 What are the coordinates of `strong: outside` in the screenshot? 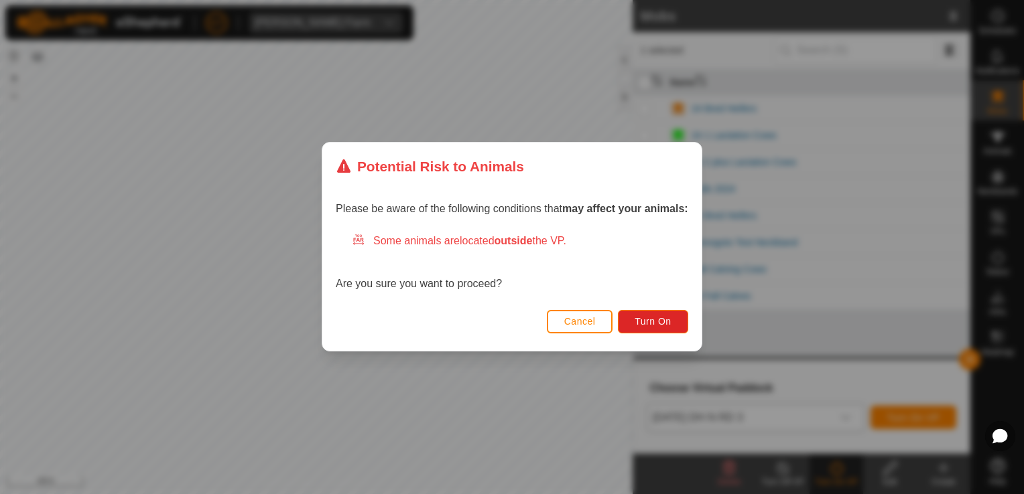 It's located at (513, 241).